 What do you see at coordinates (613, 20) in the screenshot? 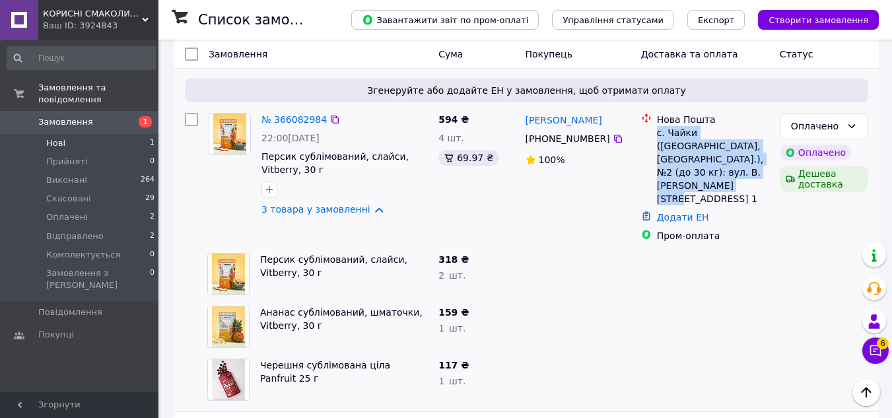
I see `button: Управління статусами` at bounding box center [613, 20].